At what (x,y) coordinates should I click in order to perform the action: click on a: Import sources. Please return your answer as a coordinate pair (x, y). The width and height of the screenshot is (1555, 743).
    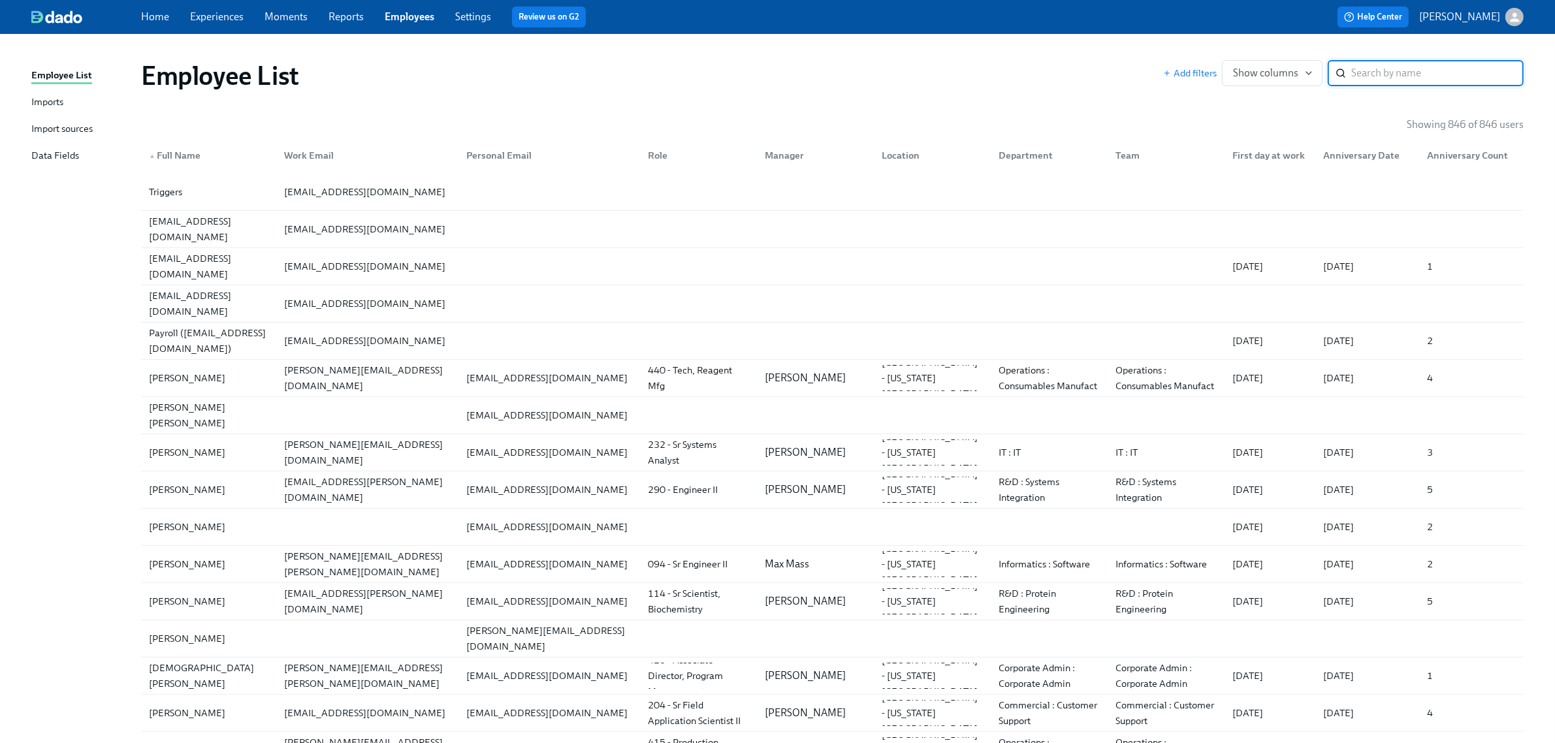
    Looking at the image, I should click on (81, 129).